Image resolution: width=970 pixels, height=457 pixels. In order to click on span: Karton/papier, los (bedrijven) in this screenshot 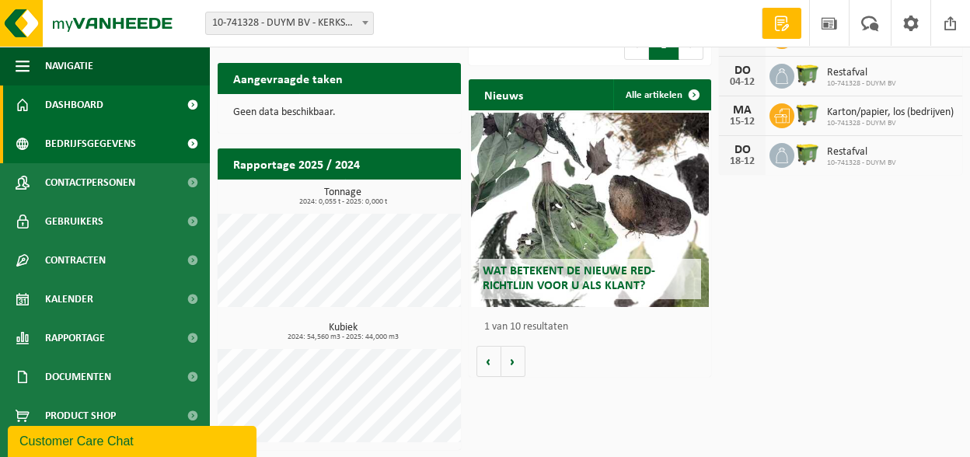, I will do `click(890, 113)`.